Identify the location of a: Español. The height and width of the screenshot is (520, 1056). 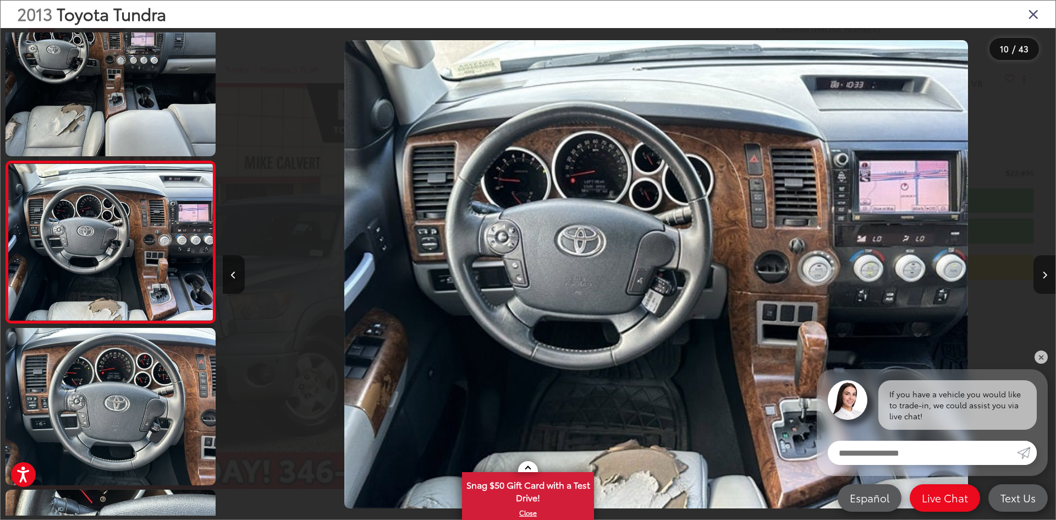
(869, 498).